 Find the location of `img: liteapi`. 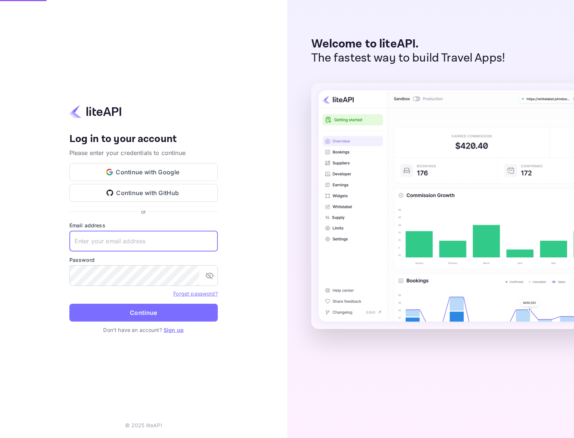

img: liteapi is located at coordinates (95, 111).